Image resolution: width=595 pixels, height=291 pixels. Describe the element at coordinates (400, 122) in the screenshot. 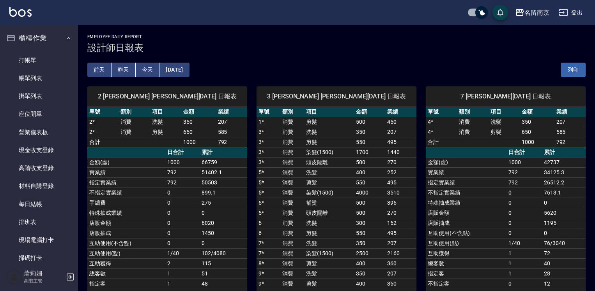

I see `td: 450` at that location.